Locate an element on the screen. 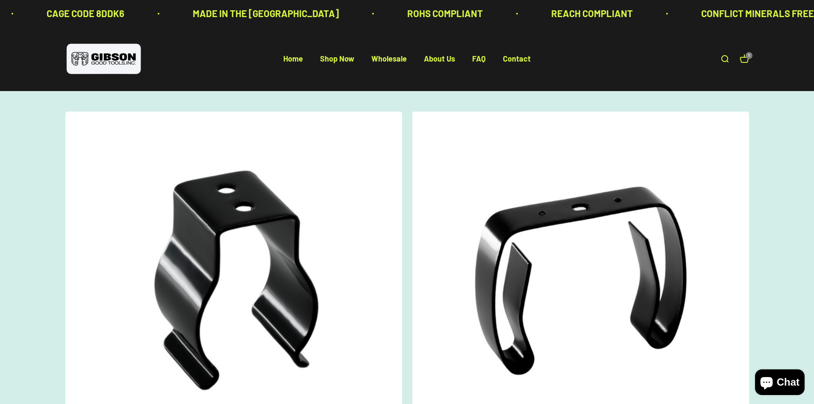  a: Home is located at coordinates (293, 59).